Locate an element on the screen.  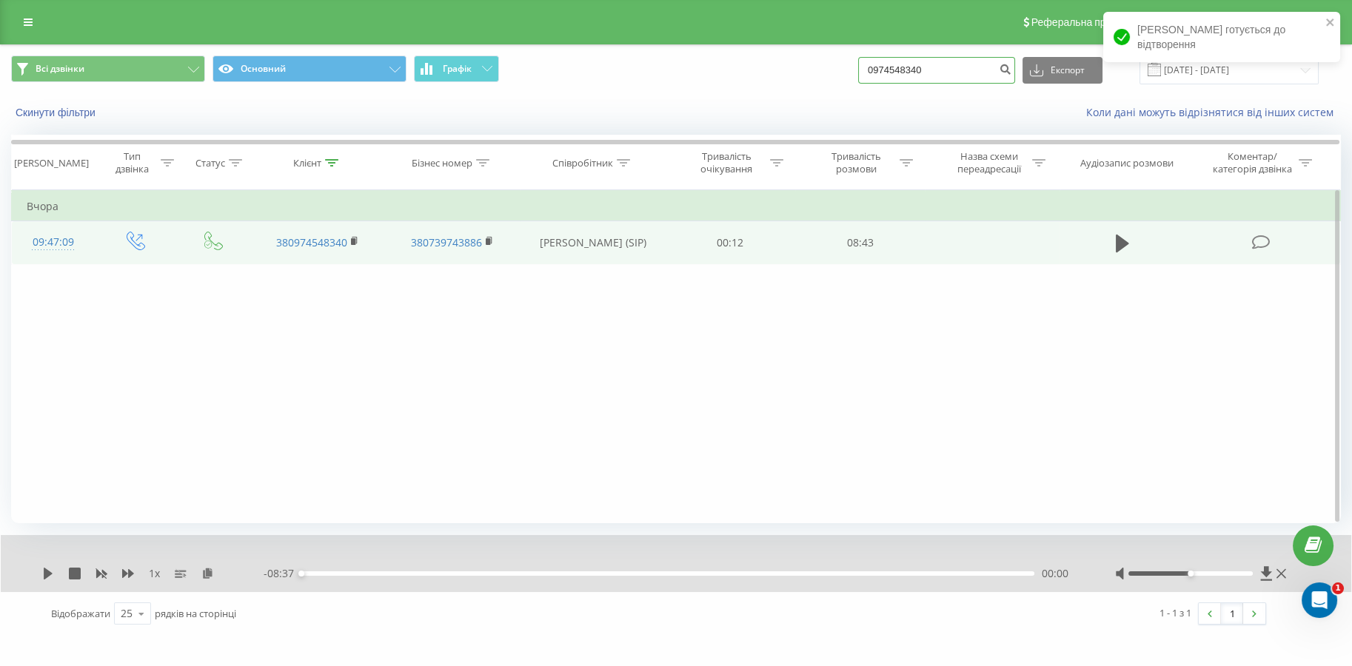
a: 380974548340 is located at coordinates (312, 242).